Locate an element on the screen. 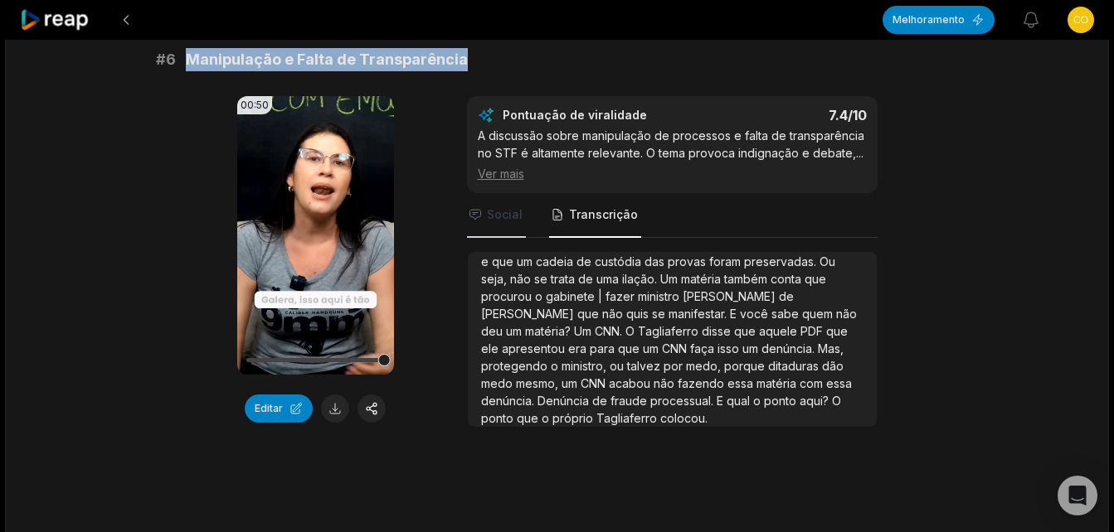 This screenshot has height=532, width=1114. div: 7.4 /10 is located at coordinates (777, 115).